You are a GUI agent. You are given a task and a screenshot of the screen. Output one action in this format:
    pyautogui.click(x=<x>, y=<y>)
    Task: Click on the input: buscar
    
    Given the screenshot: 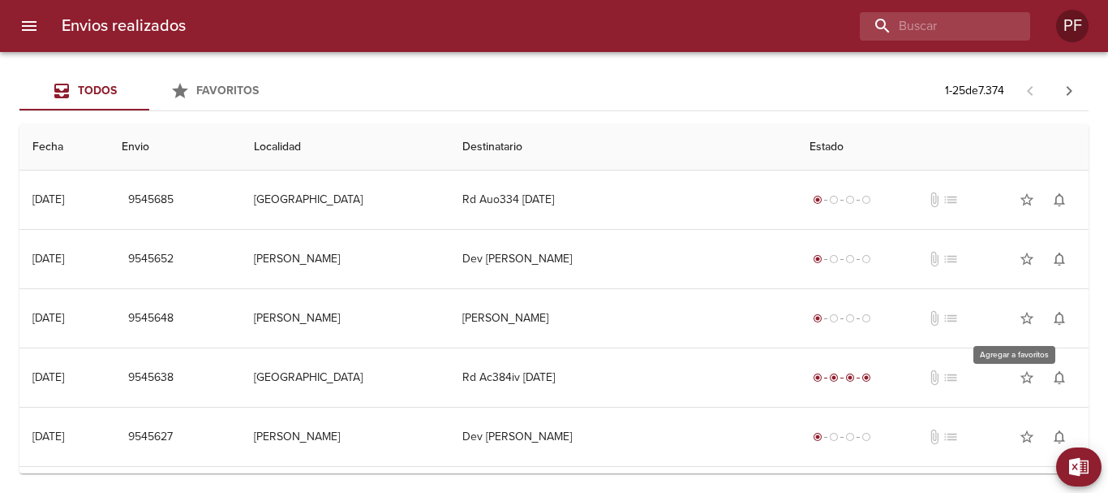 What is the action you would take?
    pyautogui.click(x=931, y=26)
    